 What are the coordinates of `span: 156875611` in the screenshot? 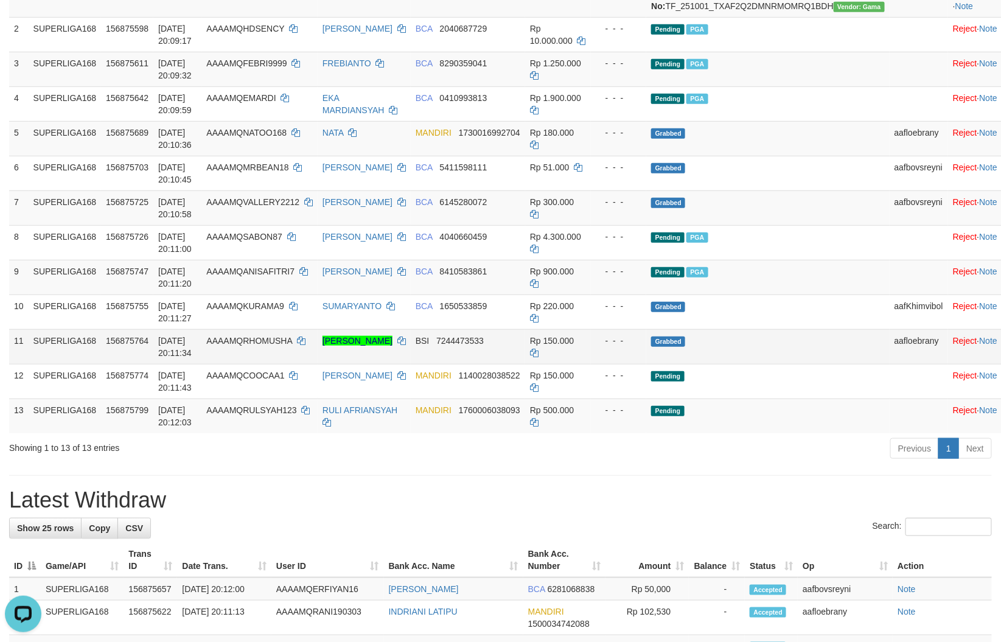 It's located at (127, 63).